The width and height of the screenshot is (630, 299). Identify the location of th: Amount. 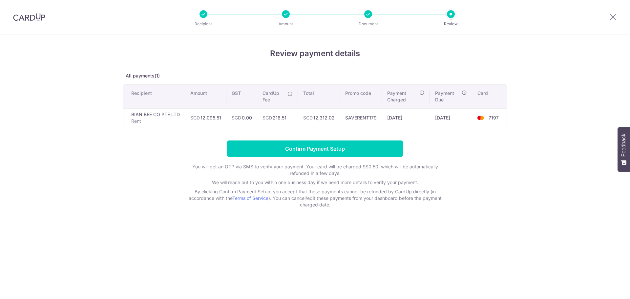
(206, 96).